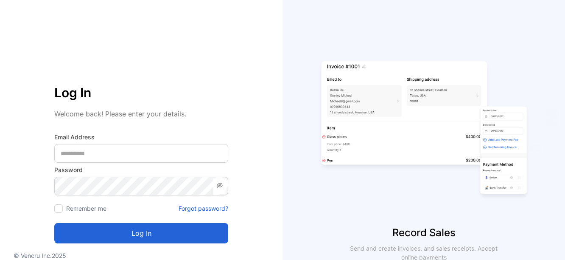 The height and width of the screenshot is (260, 565). Describe the element at coordinates (141, 93) in the screenshot. I see `p: Log In` at that location.